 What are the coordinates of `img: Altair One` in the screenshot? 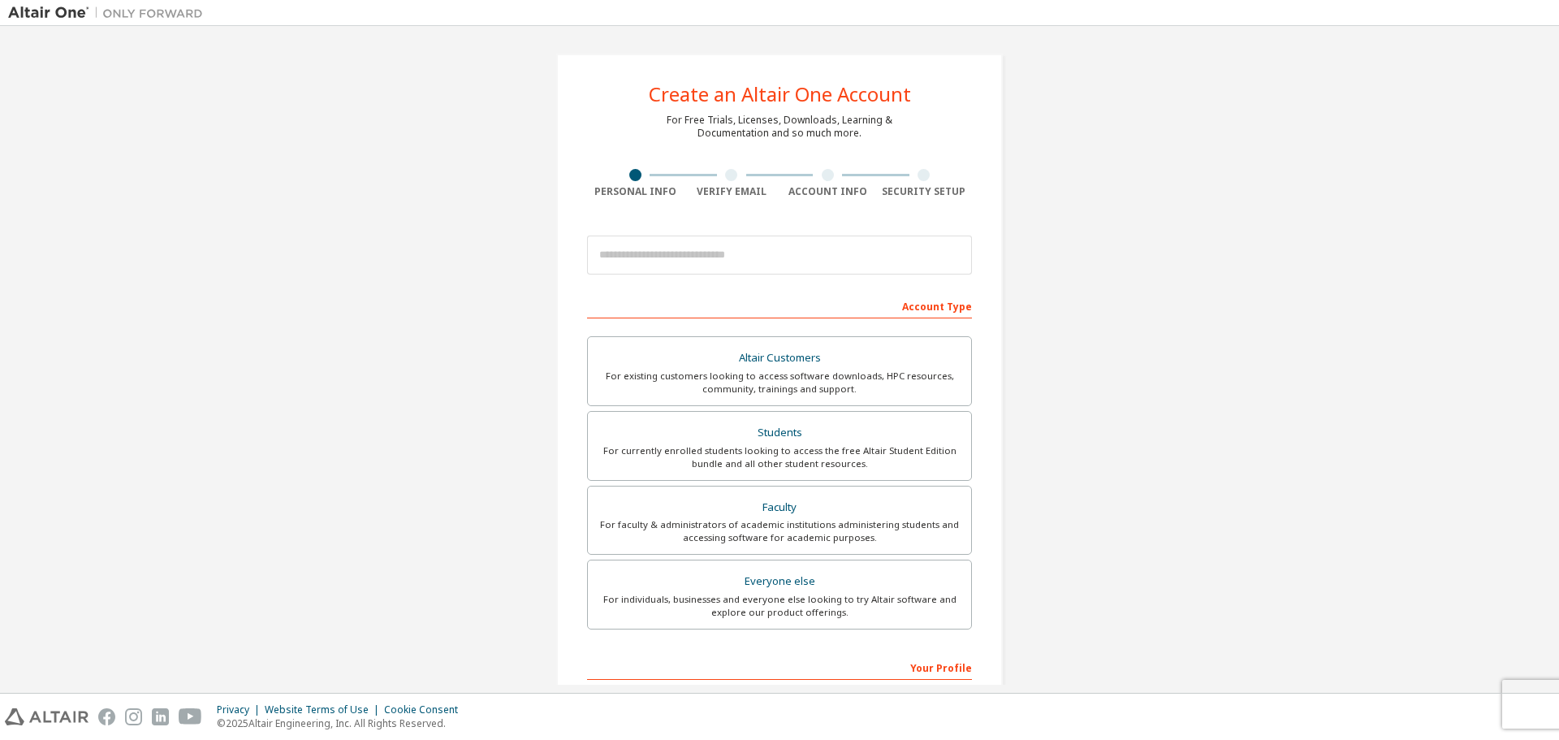 It's located at (110, 13).